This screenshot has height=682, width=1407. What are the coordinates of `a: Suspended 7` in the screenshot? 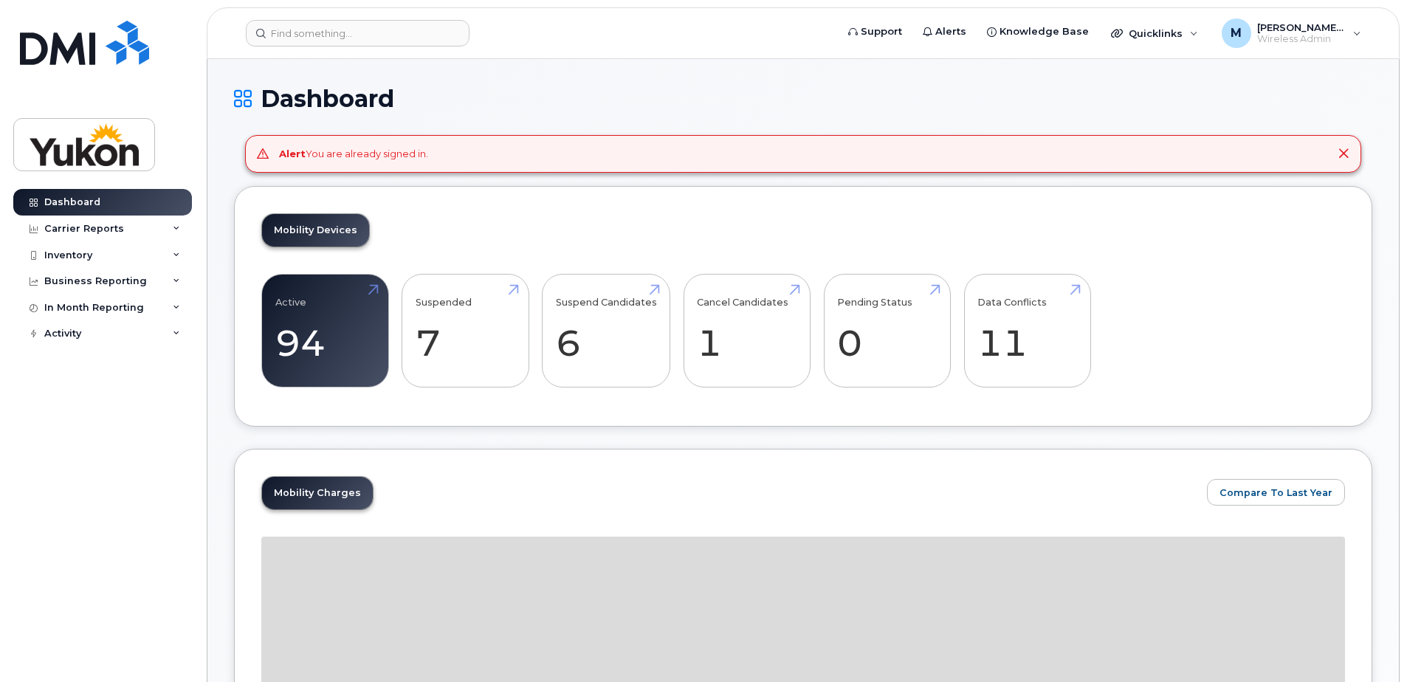 It's located at (465, 331).